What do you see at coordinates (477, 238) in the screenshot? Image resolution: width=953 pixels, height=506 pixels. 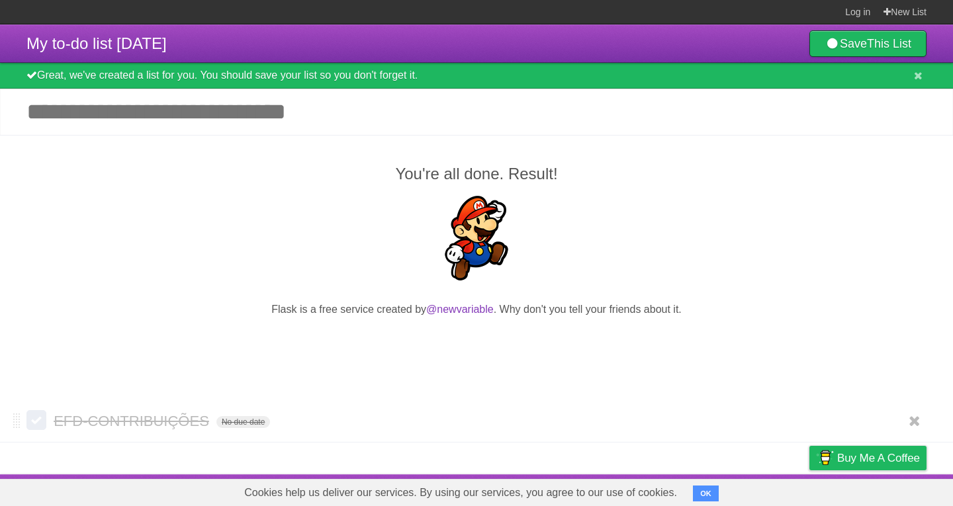 I see `img: Super Mario` at bounding box center [477, 238].